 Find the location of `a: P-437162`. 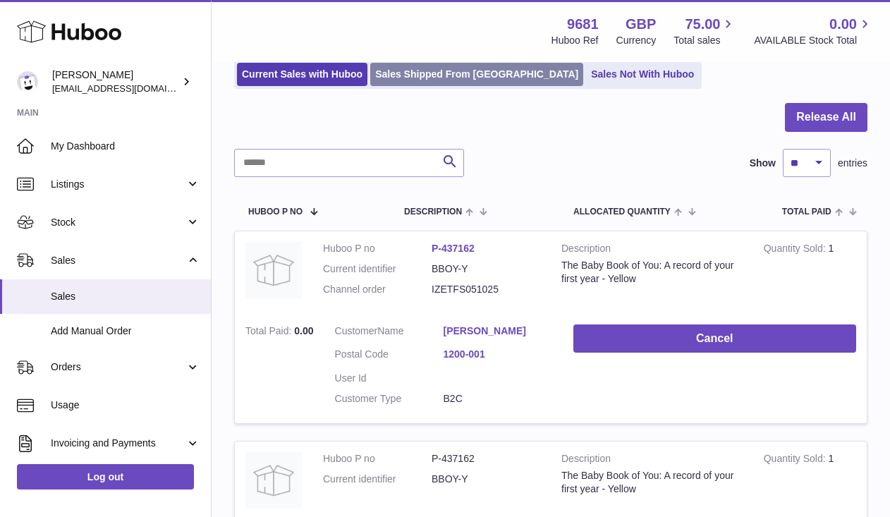

a: P-437162 is located at coordinates (453, 248).